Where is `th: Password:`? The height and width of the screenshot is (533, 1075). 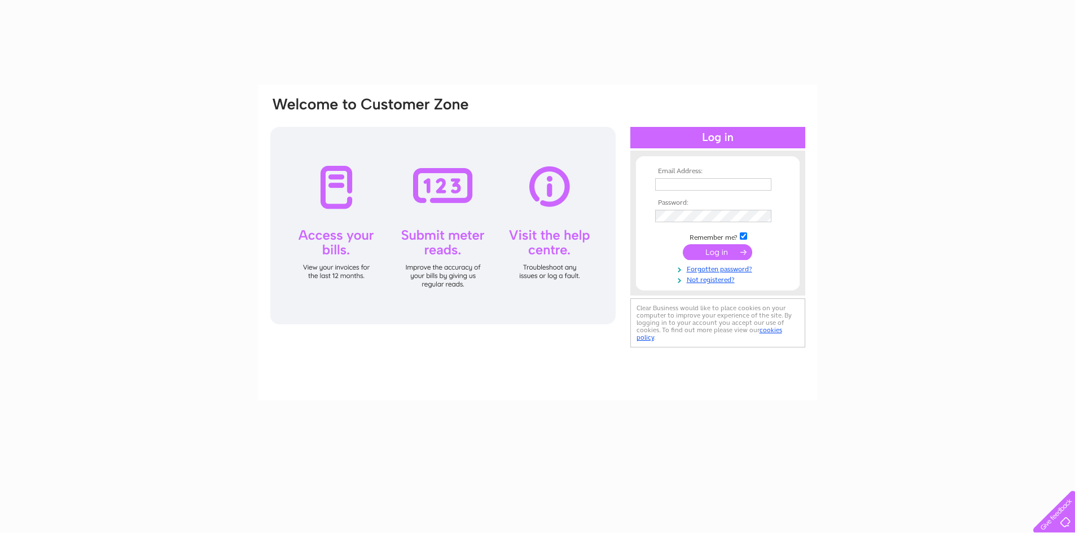
th: Password: is located at coordinates (718, 203).